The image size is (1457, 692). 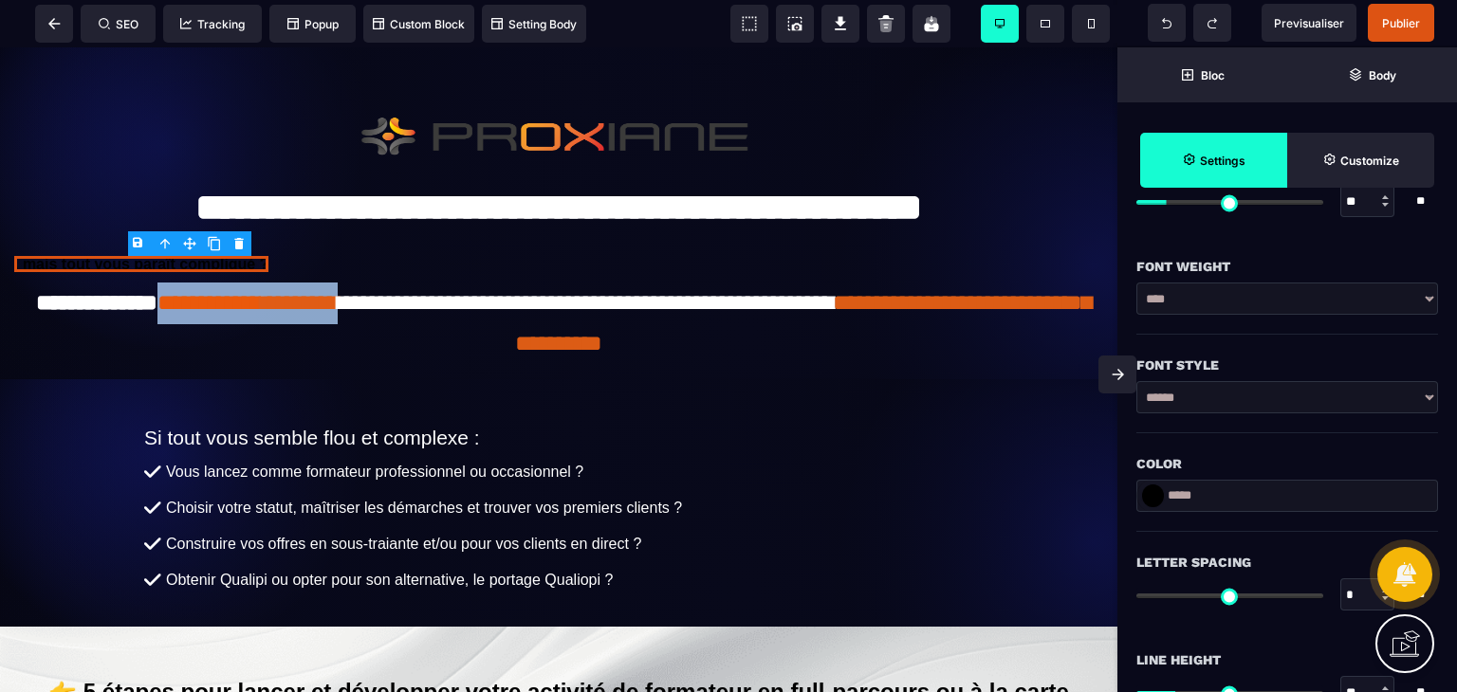 I want to click on span: Letter Spacing, so click(x=1193, y=562).